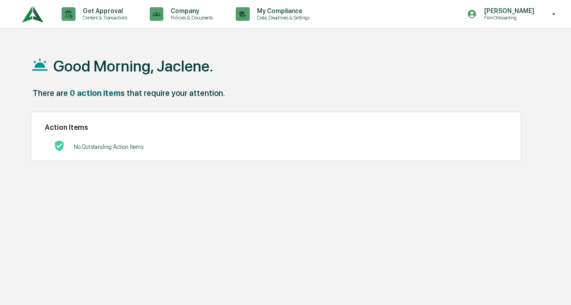  Describe the element at coordinates (508, 18) in the screenshot. I see `p: Firm Onboarding` at that location.